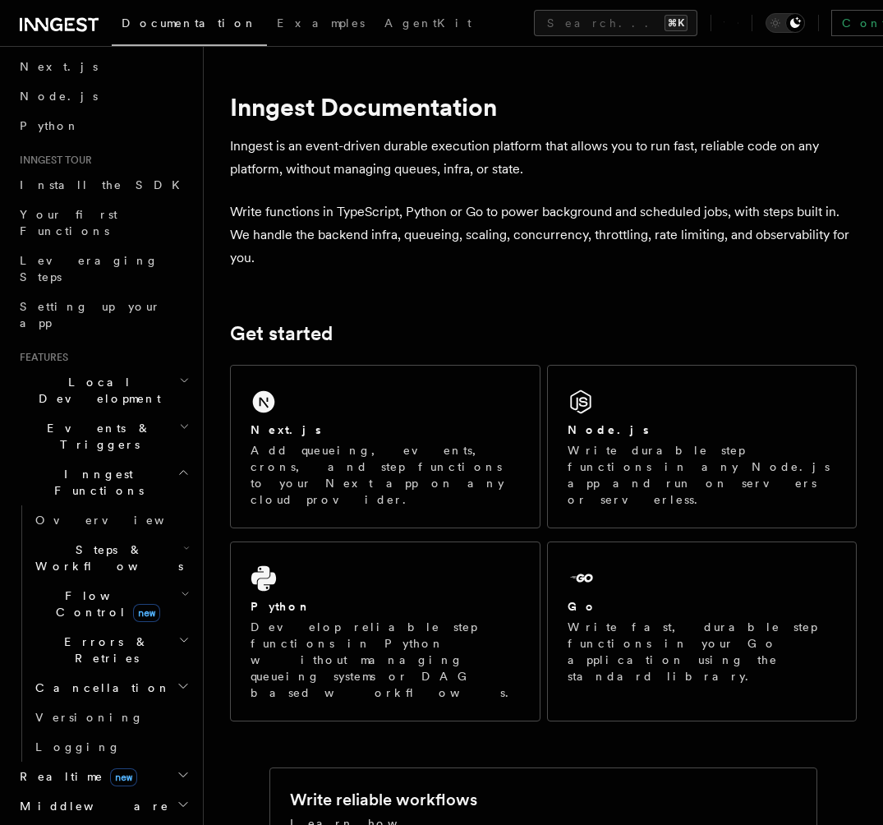 The height and width of the screenshot is (825, 883). What do you see at coordinates (703, 631) in the screenshot?
I see `a: GoWrite fast, durable step functions in your Go application using the standard library.` at bounding box center [703, 631].